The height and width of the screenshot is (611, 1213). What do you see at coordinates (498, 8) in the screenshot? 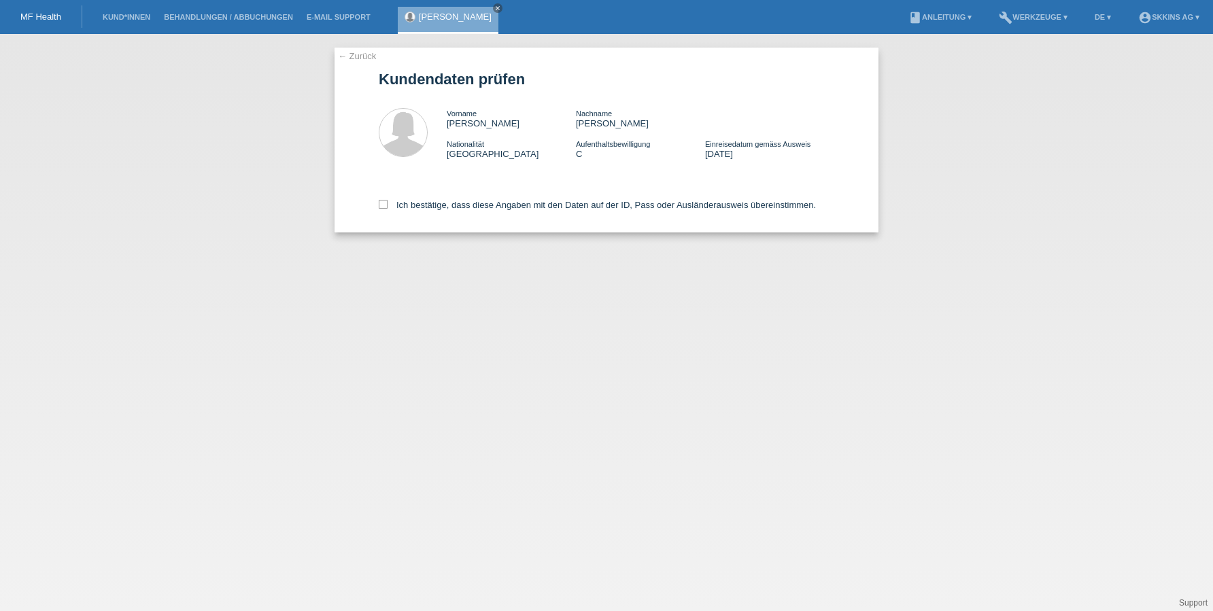
I see `a: close` at bounding box center [498, 8].